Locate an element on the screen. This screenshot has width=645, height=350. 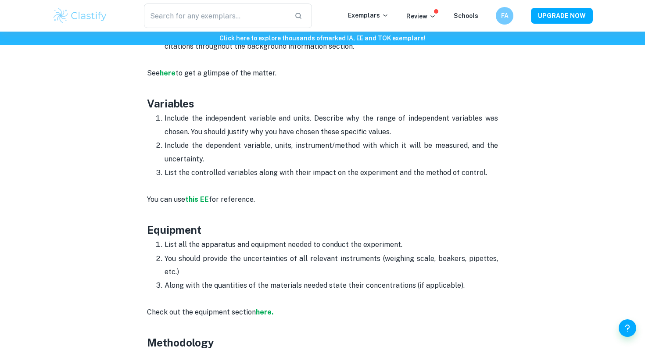
a: here. is located at coordinates (264, 312).